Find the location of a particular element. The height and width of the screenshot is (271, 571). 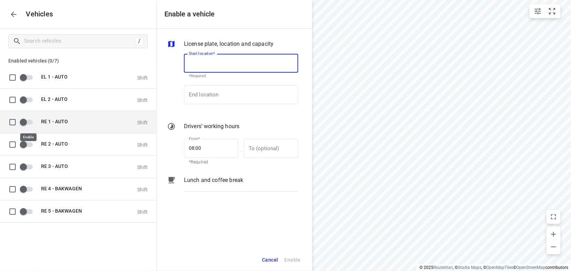

span: RE 2 - AUTO is located at coordinates (54, 143).